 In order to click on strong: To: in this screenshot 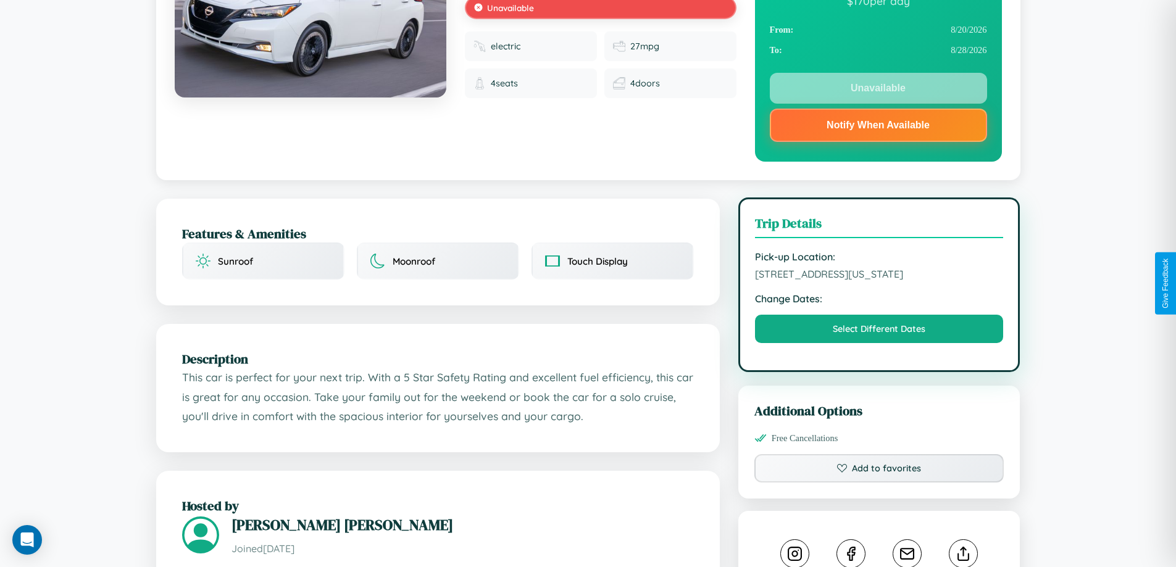, I will do `click(776, 50)`.